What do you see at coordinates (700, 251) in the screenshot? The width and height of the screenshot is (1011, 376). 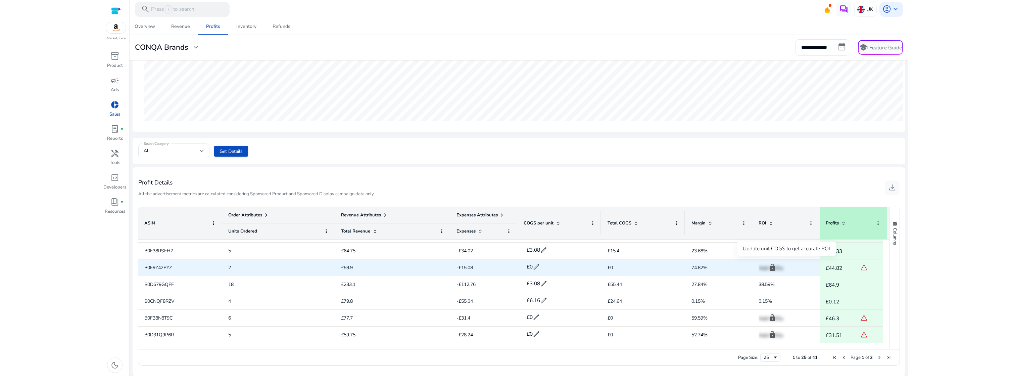 I see `span: 23.68%` at bounding box center [700, 251].